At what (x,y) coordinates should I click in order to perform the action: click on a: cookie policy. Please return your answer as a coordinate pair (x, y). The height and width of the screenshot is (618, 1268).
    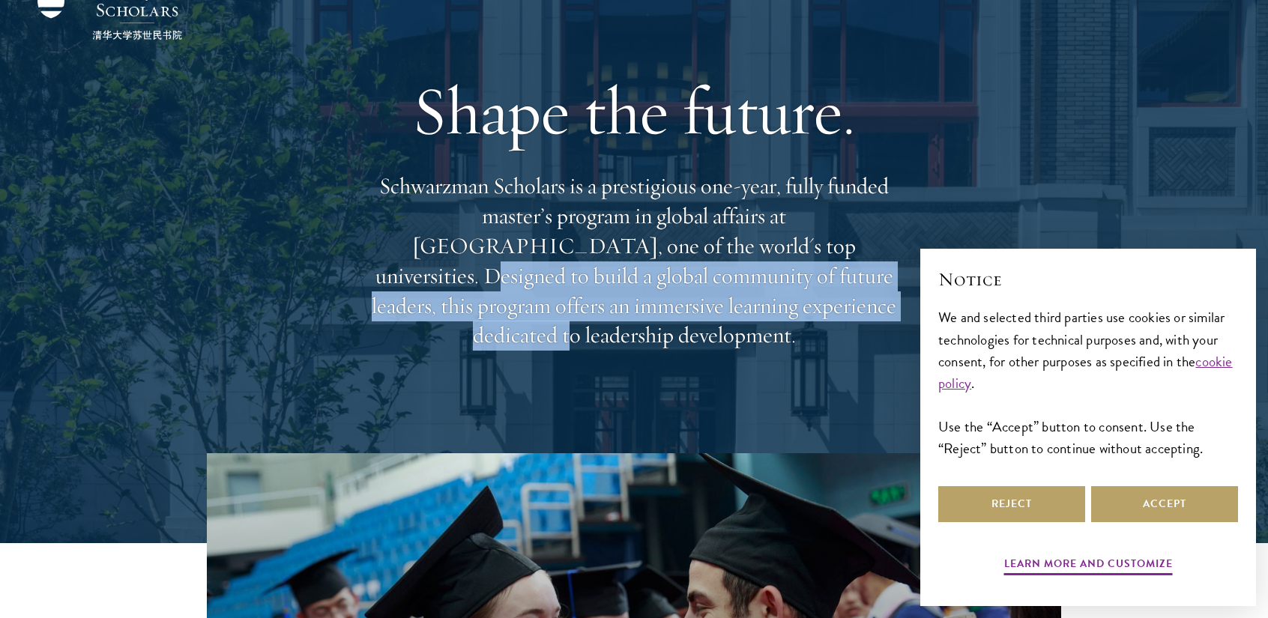
    Looking at the image, I should click on (1085, 372).